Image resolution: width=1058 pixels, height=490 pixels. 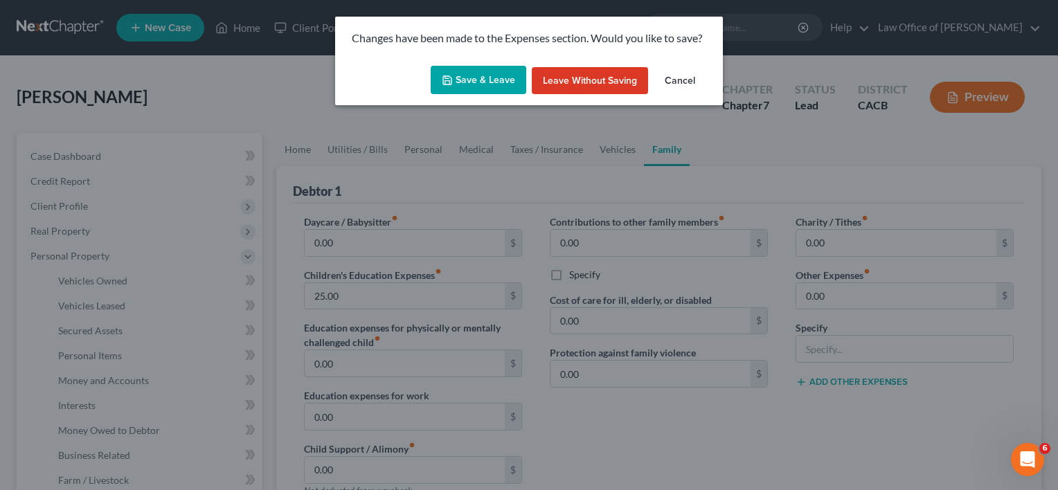 What do you see at coordinates (478, 80) in the screenshot?
I see `button: Save & Leave` at bounding box center [478, 80].